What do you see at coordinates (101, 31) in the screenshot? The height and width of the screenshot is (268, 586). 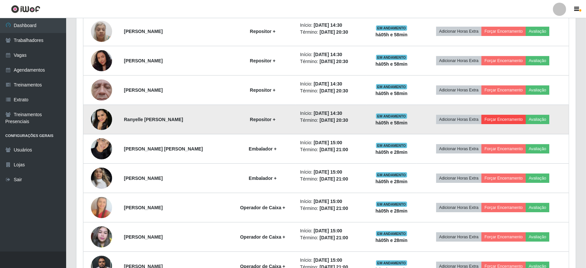 I see `img: 1734130830737.jpeg` at bounding box center [101, 31].